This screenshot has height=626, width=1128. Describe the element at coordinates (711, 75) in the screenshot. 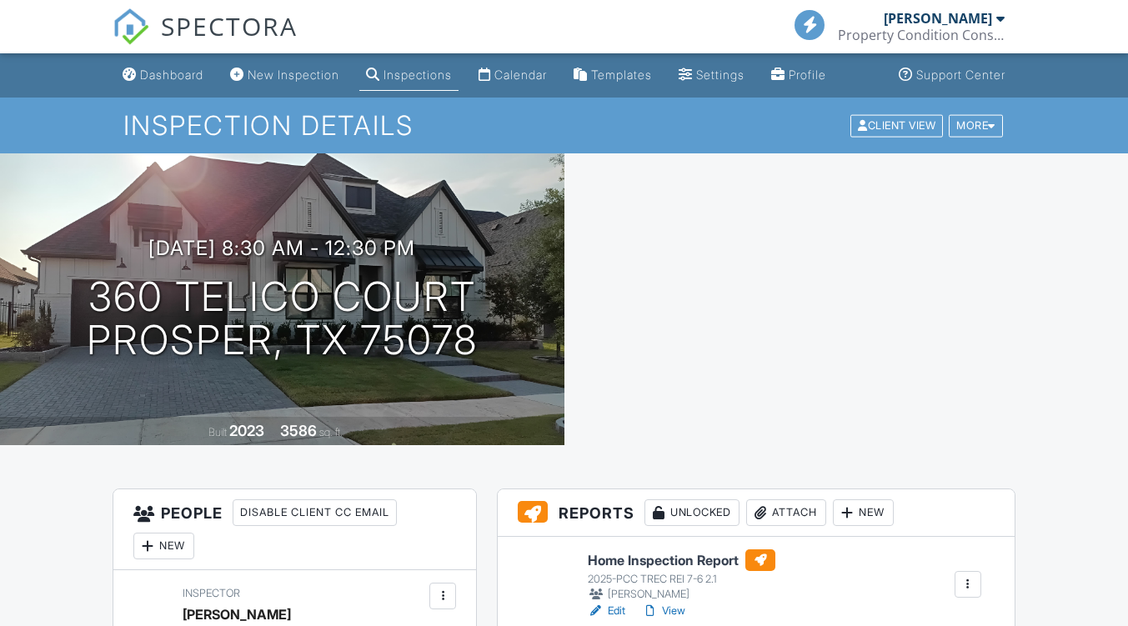

I see `a: Settings` at that location.